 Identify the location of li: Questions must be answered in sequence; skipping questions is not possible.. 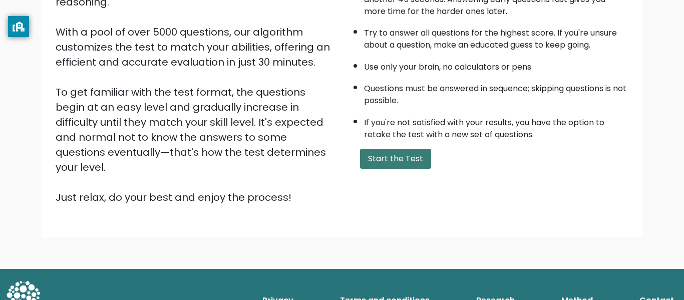
(496, 92).